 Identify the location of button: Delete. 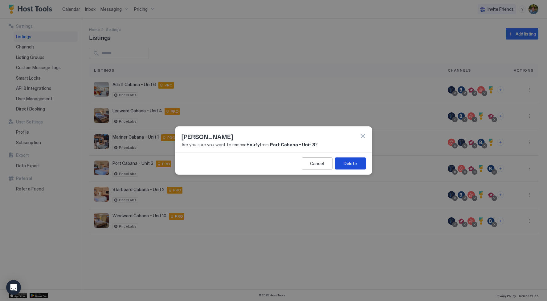
(351, 163).